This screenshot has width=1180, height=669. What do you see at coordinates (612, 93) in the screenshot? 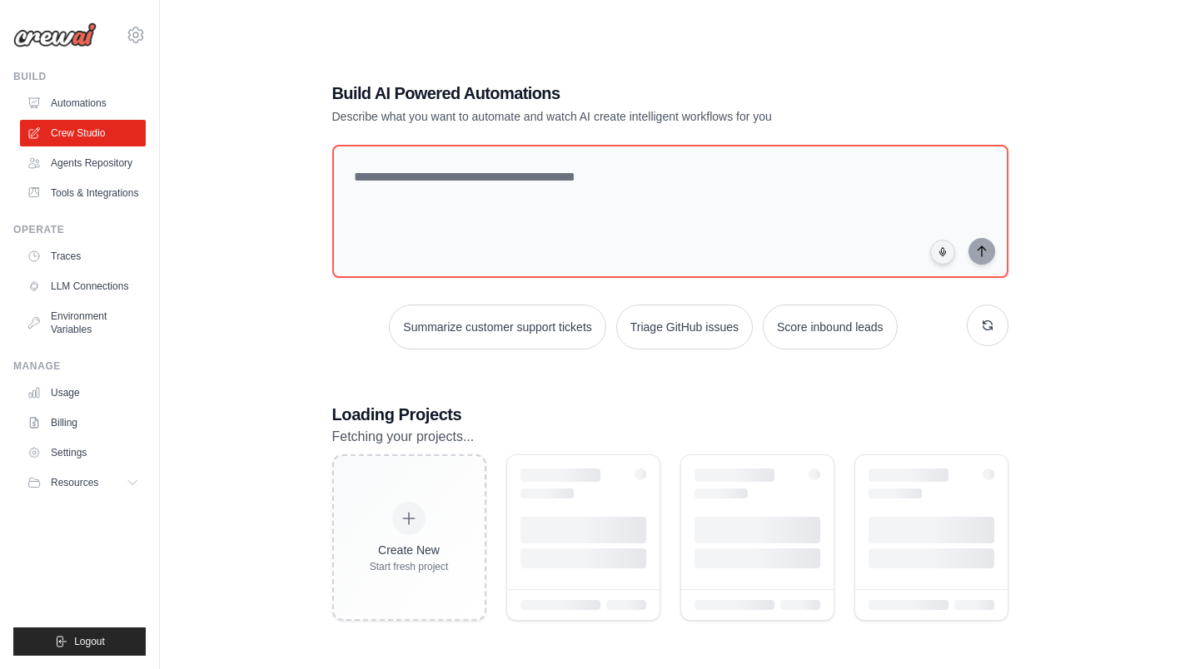
I see `h1: Build AI Powered Automations` at bounding box center [612, 93].